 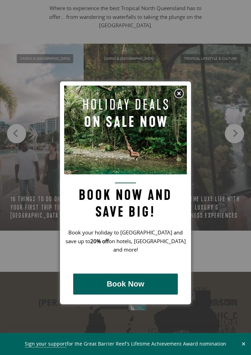 I want to click on span: for the Great Barrier Reef’s Lifetime Achievement Award nomination, so click(x=126, y=343).